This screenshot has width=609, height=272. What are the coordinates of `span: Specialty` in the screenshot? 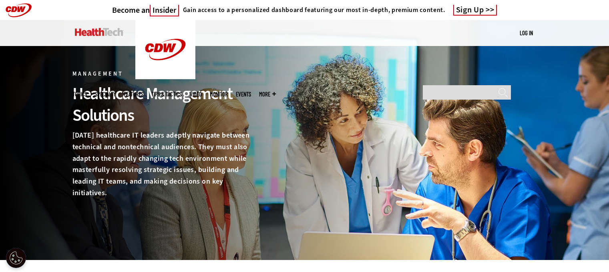 It's located at (105, 94).